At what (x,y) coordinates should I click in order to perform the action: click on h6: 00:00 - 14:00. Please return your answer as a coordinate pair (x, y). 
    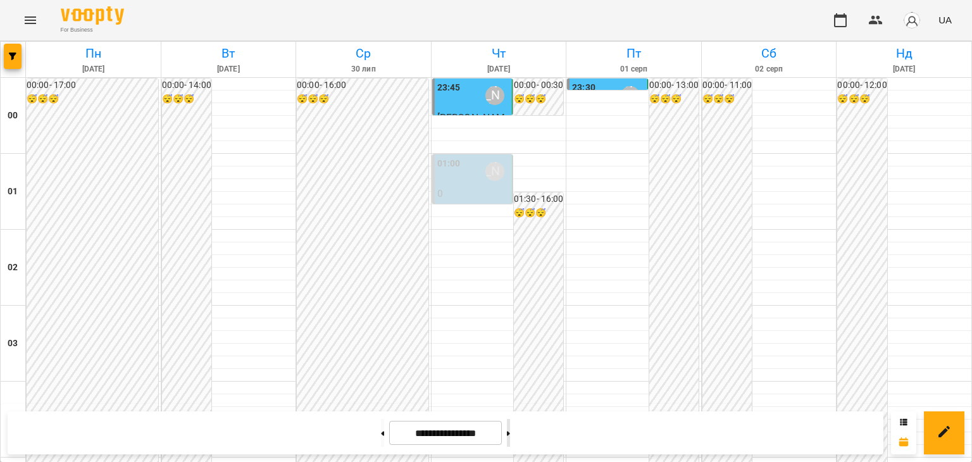
    Looking at the image, I should click on (187, 85).